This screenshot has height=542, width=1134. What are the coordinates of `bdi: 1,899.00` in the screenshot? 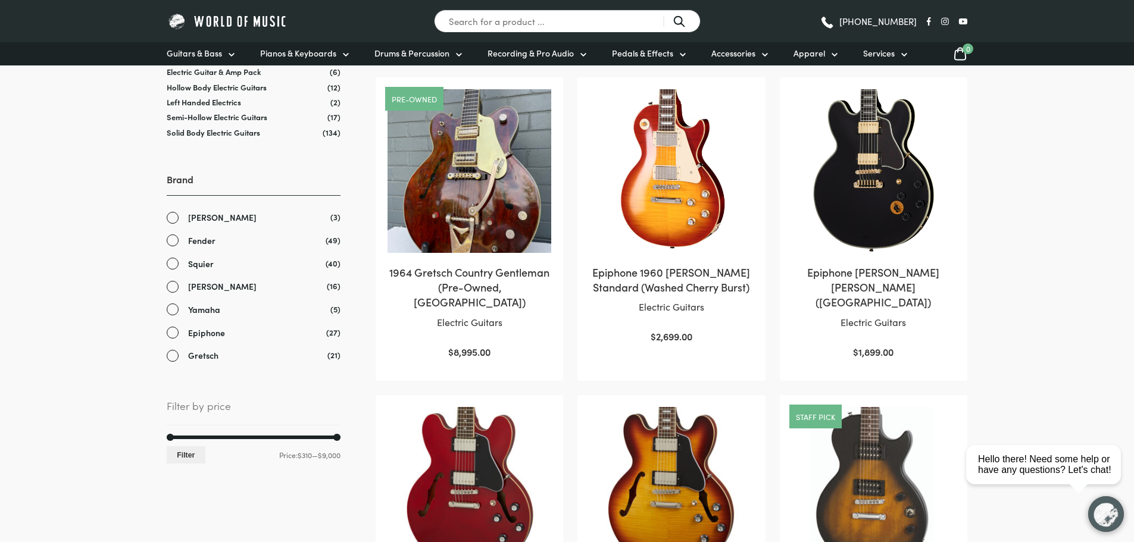 It's located at (873, 352).